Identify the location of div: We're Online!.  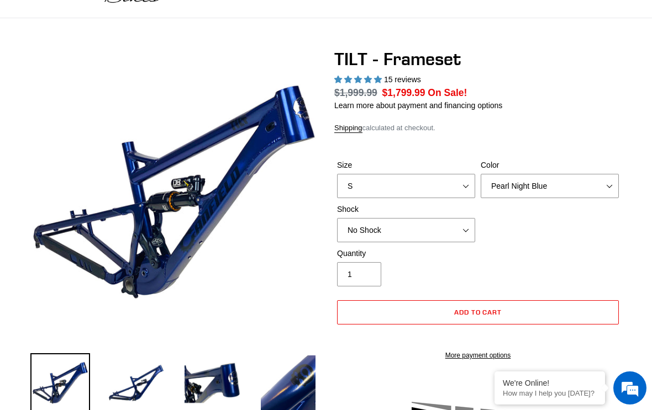
(549, 383).